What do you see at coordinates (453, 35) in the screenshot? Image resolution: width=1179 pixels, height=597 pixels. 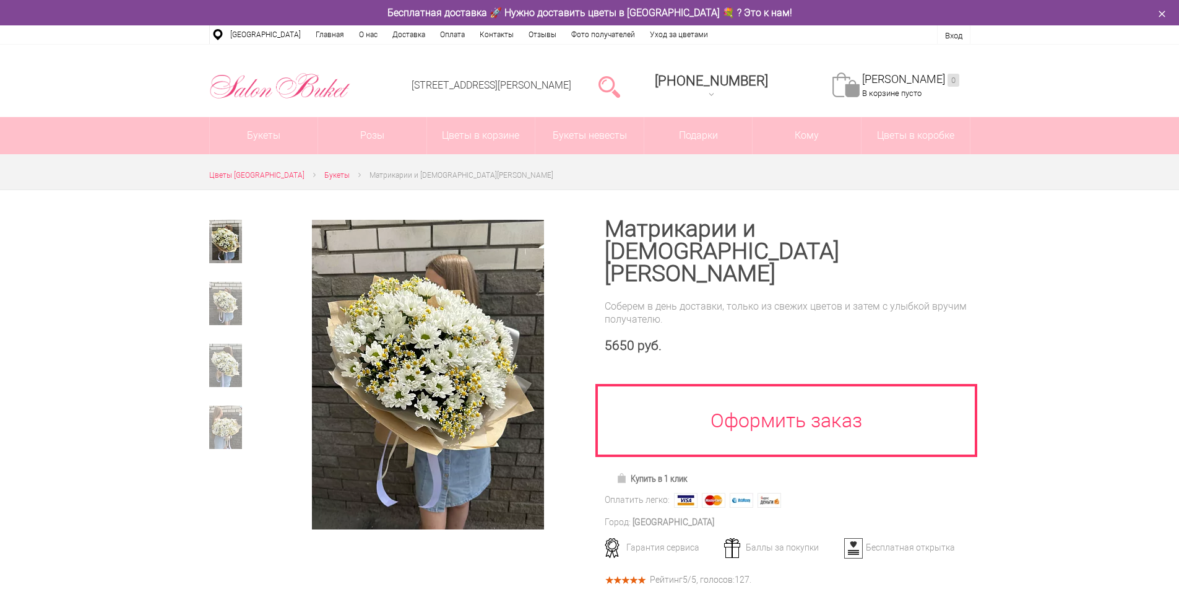 I see `a: Оплата` at bounding box center [453, 35].